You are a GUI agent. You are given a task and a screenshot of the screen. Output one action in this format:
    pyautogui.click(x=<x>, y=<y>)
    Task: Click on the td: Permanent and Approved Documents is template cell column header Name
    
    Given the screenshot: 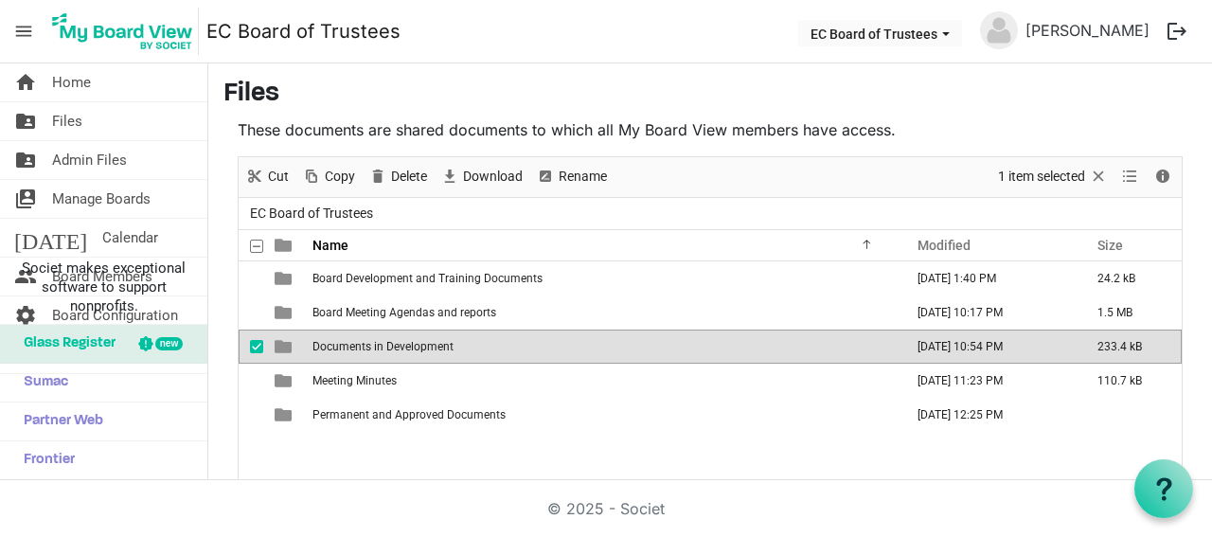 What is the action you would take?
    pyautogui.click(x=602, y=415)
    